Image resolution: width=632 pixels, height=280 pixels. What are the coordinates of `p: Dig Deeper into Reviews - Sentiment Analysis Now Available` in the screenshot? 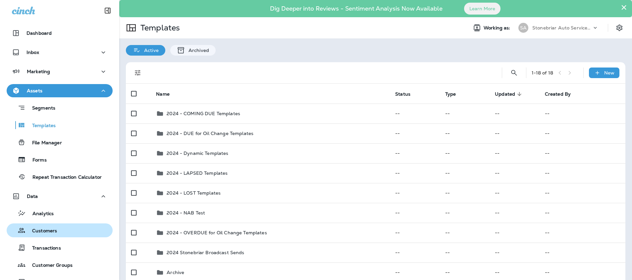 It's located at (356, 9).